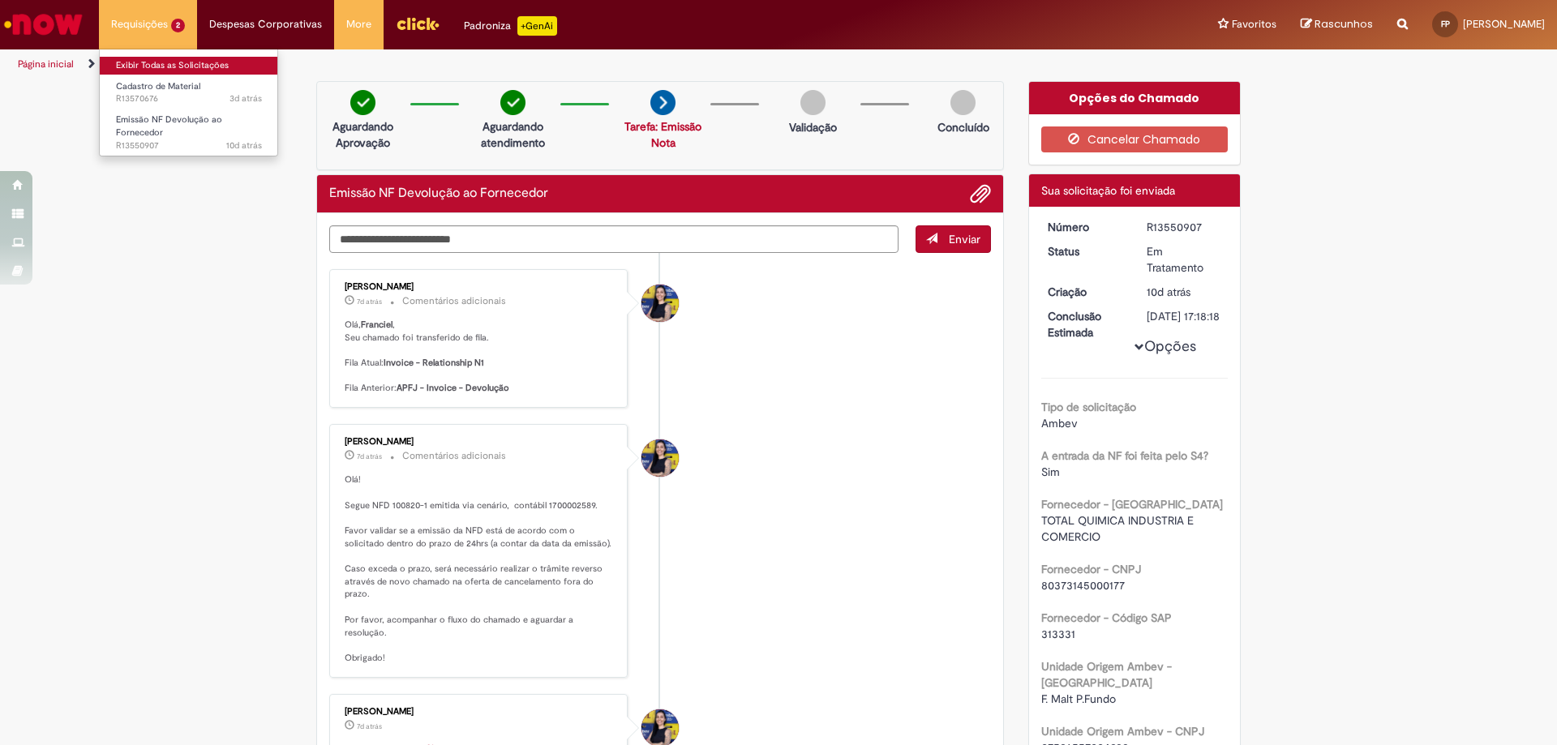  I want to click on ul: Requisições, so click(188, 102).